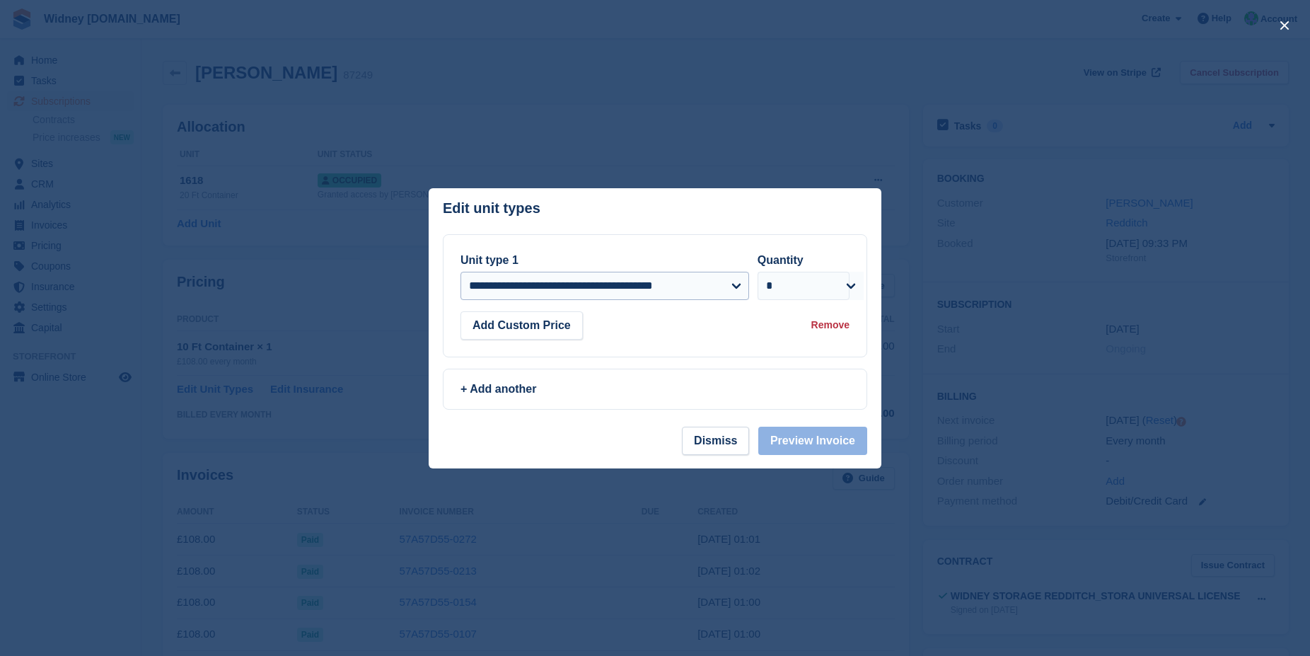 The width and height of the screenshot is (1310, 656). Describe the element at coordinates (521, 325) in the screenshot. I see `button: Add Custom Price` at that location.